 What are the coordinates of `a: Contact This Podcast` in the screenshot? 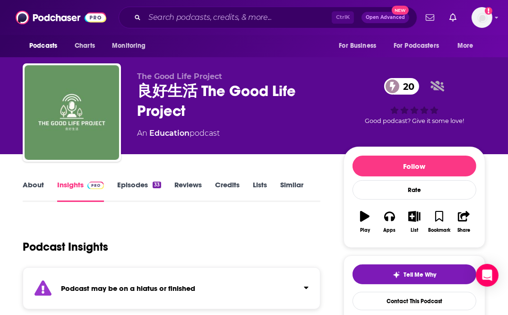 It's located at (414, 300).